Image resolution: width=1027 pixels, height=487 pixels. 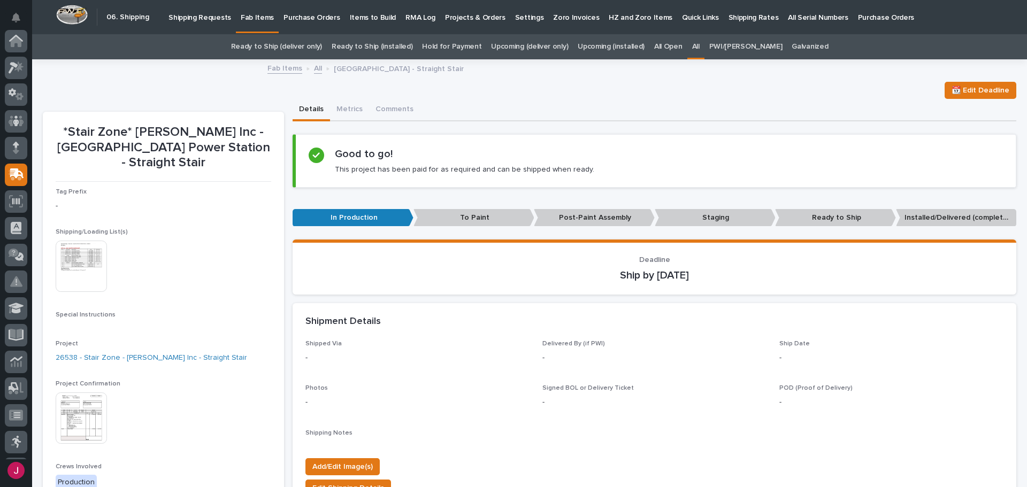 I want to click on a: Galvanized, so click(x=810, y=47).